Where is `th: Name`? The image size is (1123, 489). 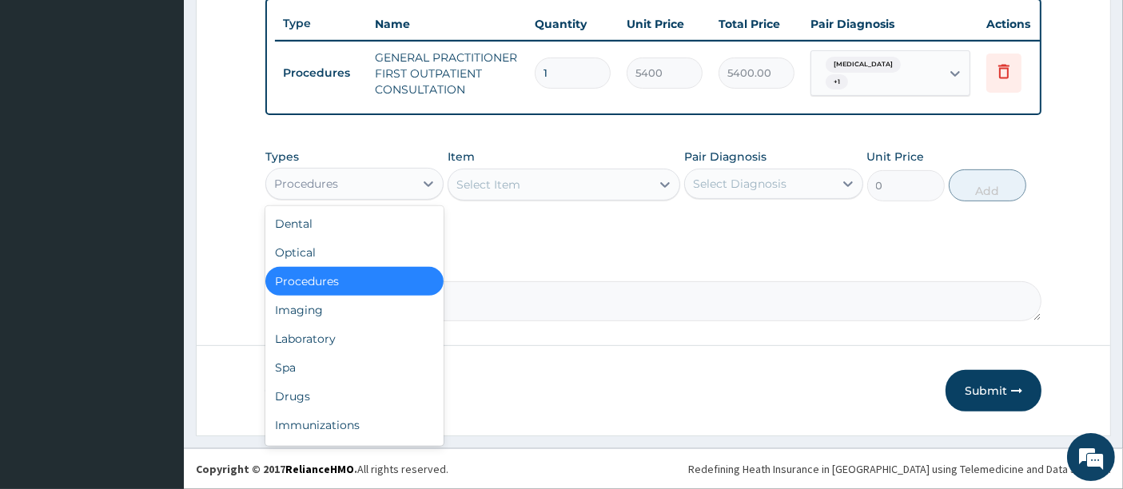 th: Name is located at coordinates (447, 24).